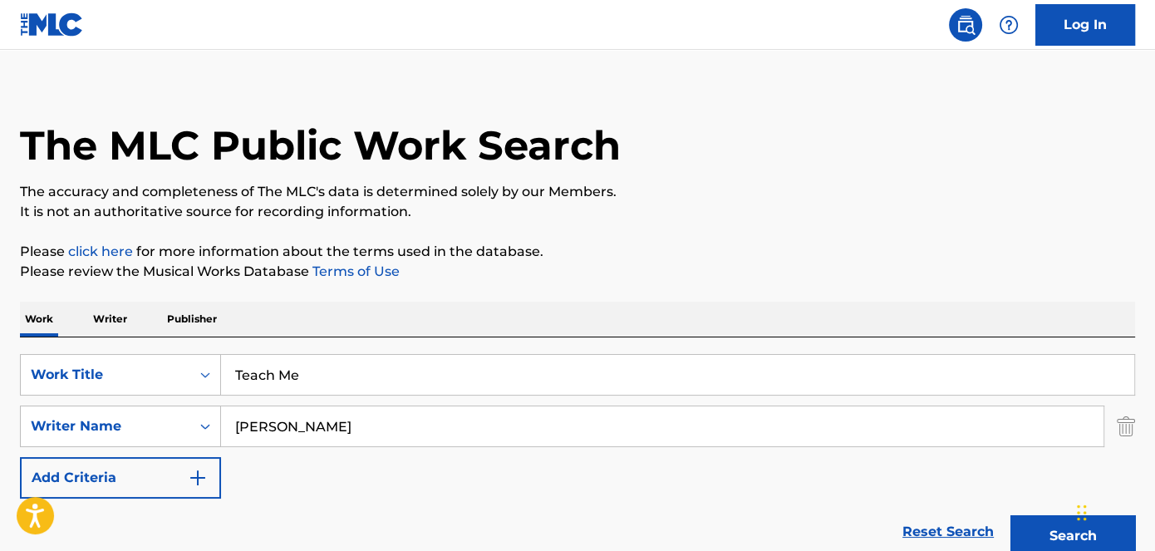 The height and width of the screenshot is (551, 1155). What do you see at coordinates (965, 25) in the screenshot?
I see `img: search` at bounding box center [965, 25].